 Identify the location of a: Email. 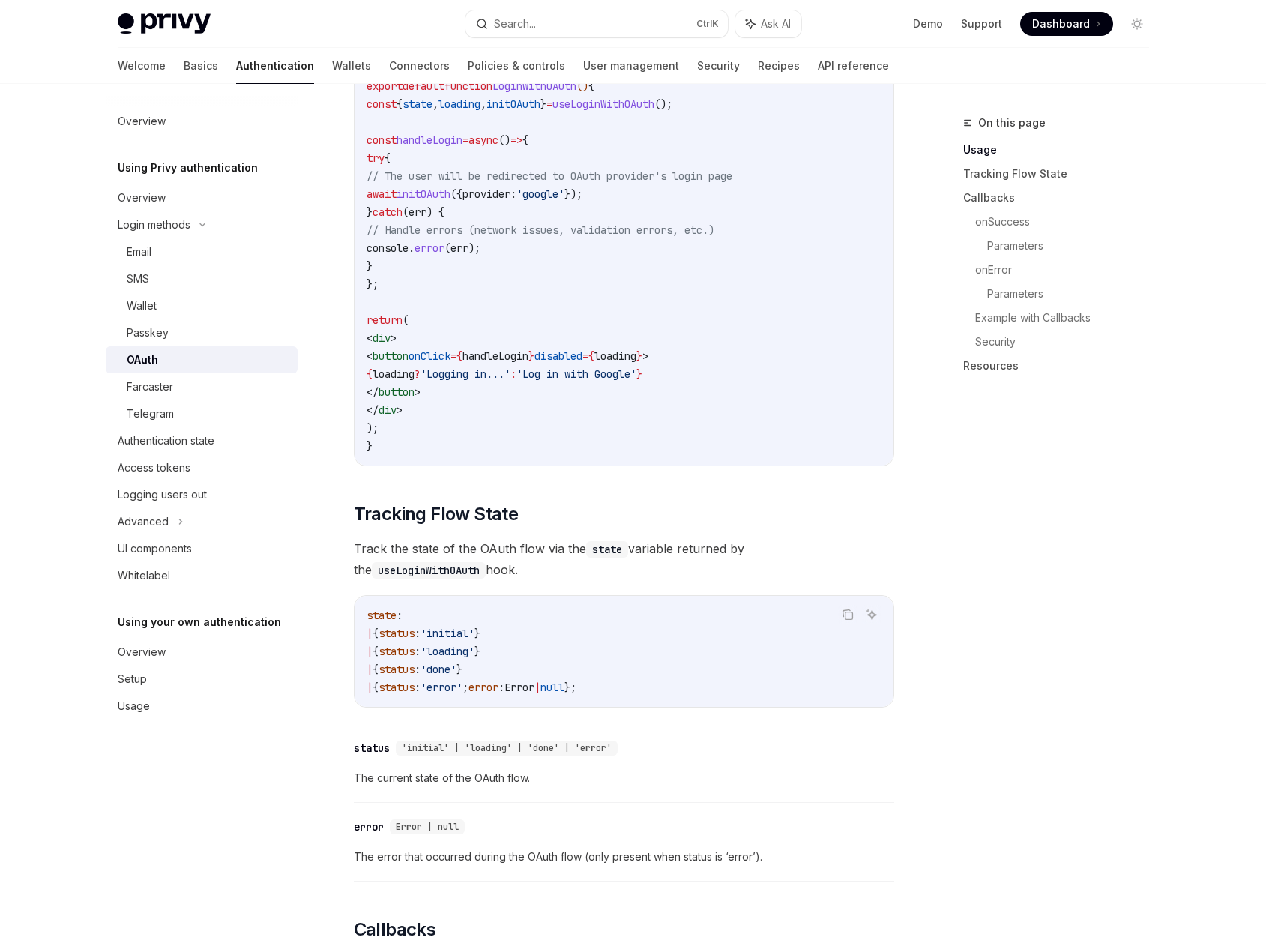
(202, 252).